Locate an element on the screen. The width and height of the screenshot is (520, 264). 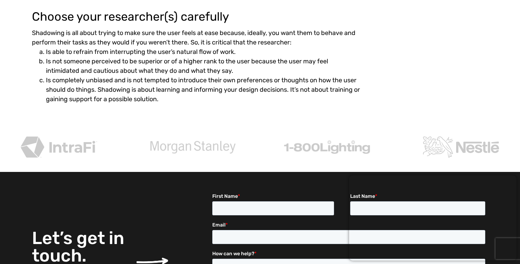
h3: Choose your researcher(s) carefully is located at coordinates (197, 17).